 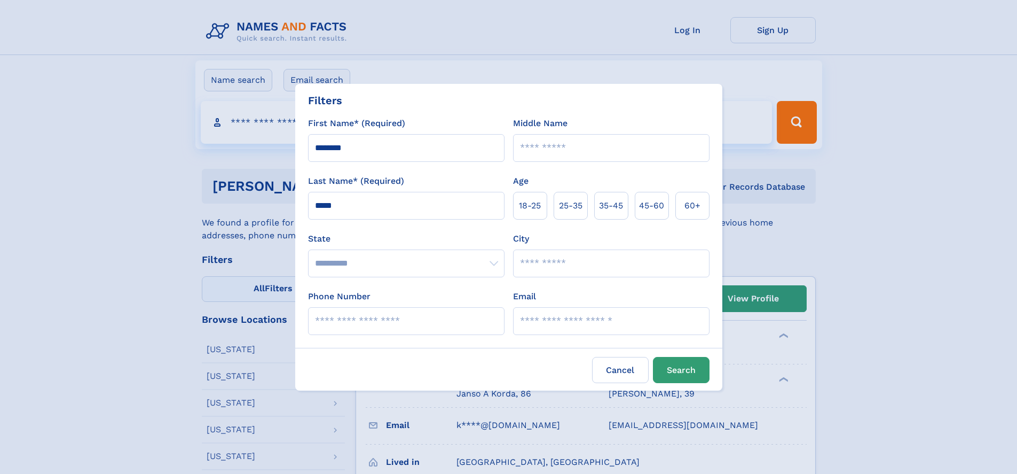 I want to click on label: Email, so click(x=524, y=296).